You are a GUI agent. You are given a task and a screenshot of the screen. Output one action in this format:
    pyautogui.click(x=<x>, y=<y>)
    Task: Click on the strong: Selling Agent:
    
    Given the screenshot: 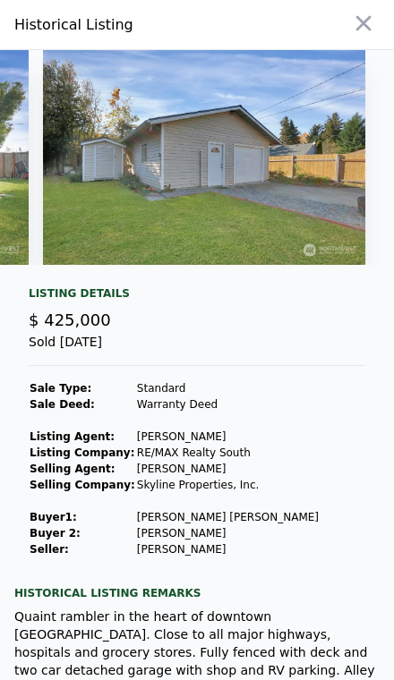 What is the action you would take?
    pyautogui.click(x=73, y=469)
    